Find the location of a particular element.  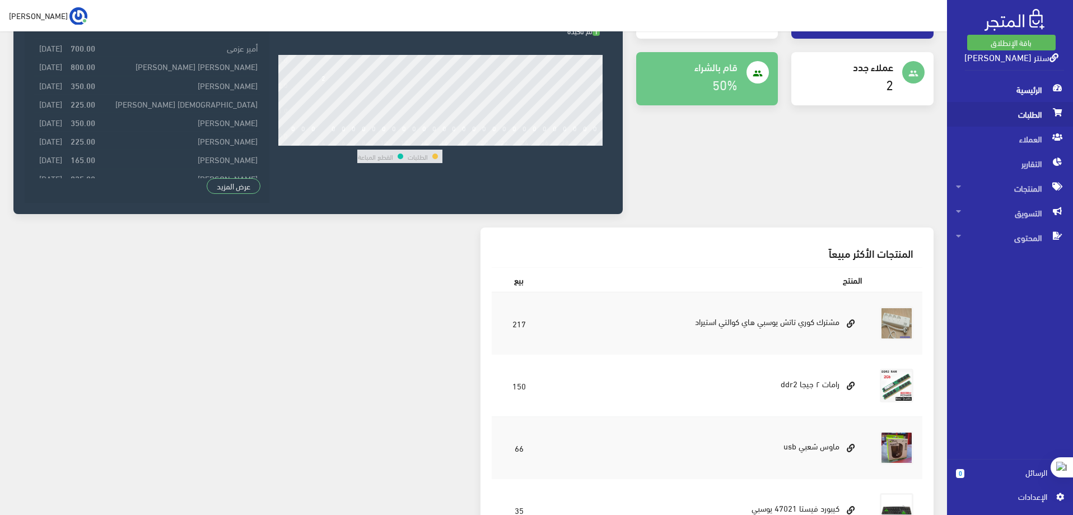

span: 0 is located at coordinates (960, 473).